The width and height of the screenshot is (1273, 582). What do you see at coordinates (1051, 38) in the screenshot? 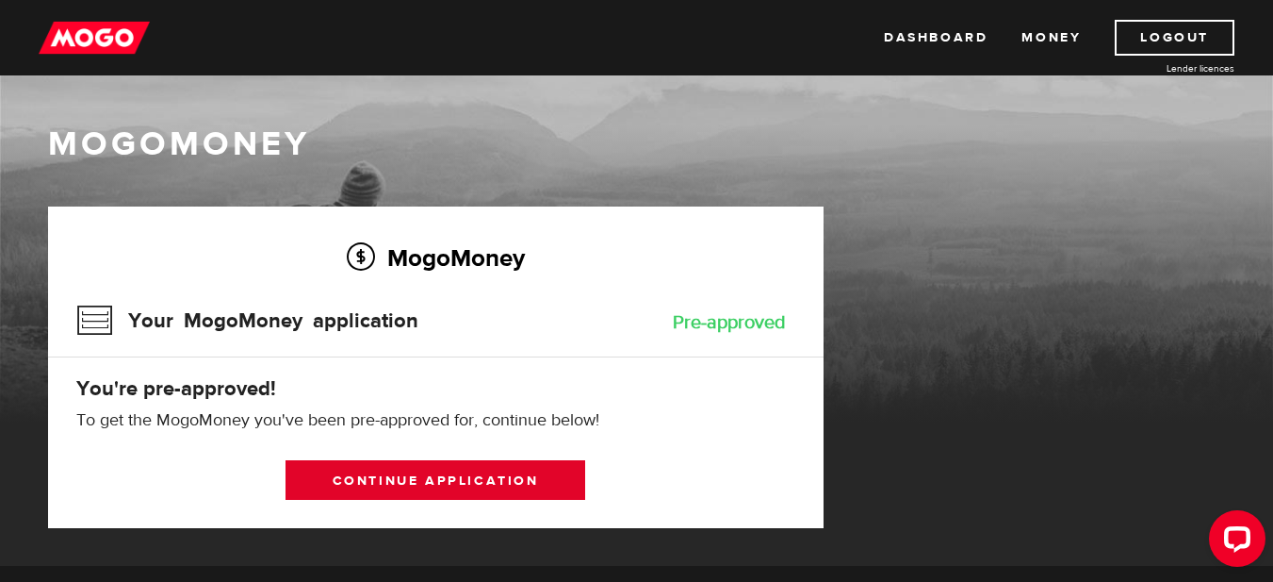
I see `a: Money` at bounding box center [1051, 38].